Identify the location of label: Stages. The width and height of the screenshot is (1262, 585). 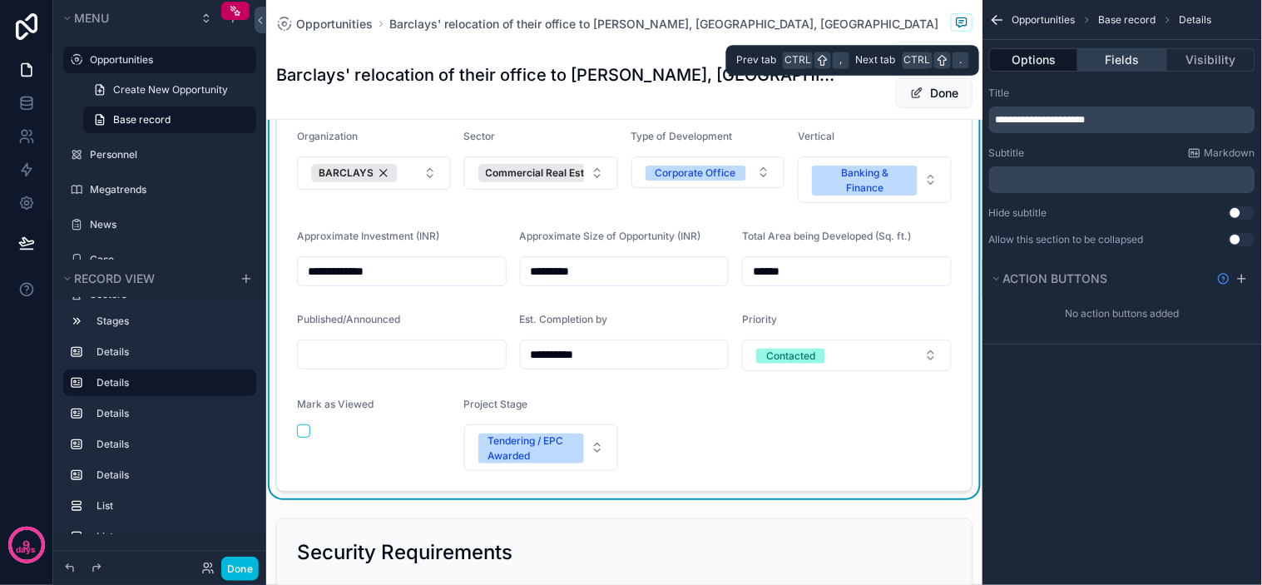
(170, 321).